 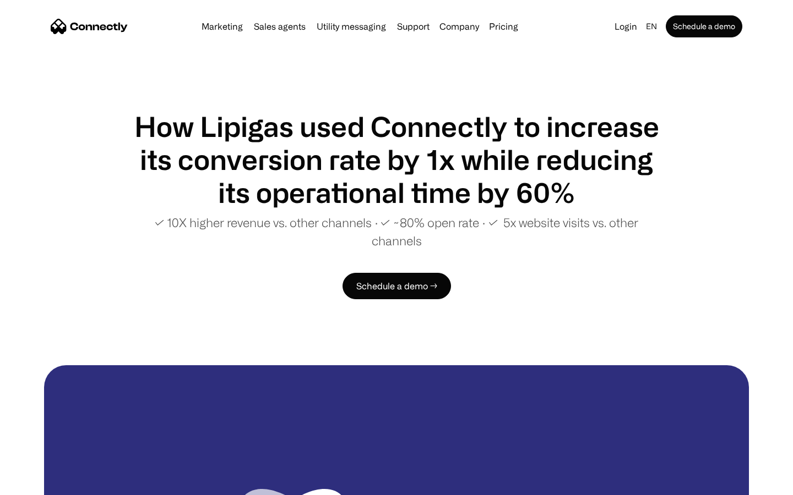 I want to click on a: Schedule a demo →, so click(x=396, y=286).